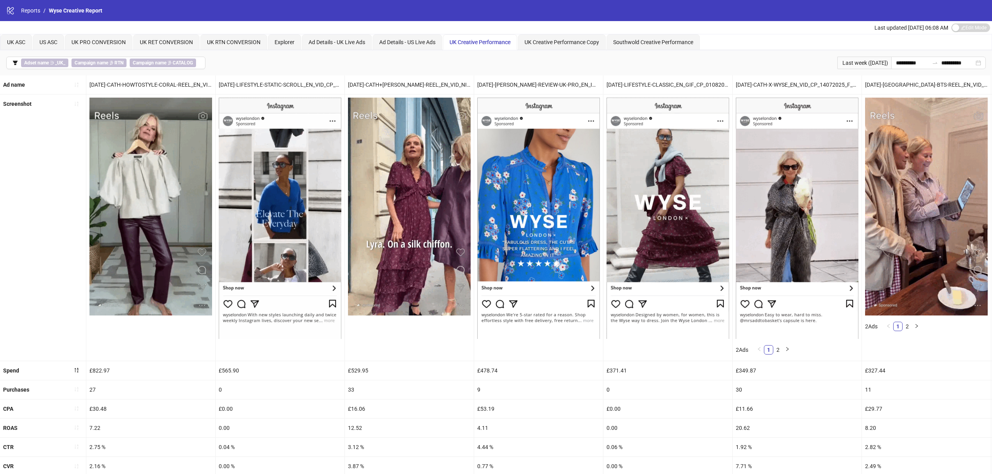  What do you see at coordinates (183, 63) in the screenshot?
I see `b: CATALOG` at bounding box center [183, 63].